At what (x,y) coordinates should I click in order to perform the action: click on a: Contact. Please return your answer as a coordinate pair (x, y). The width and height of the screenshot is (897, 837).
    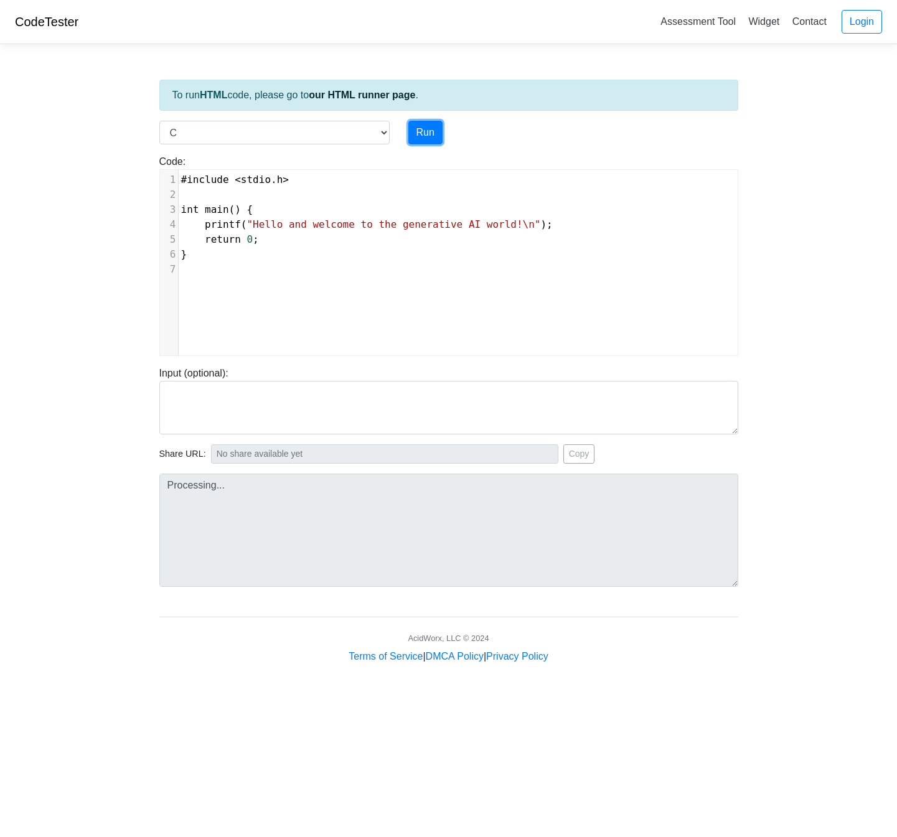
    Looking at the image, I should click on (809, 21).